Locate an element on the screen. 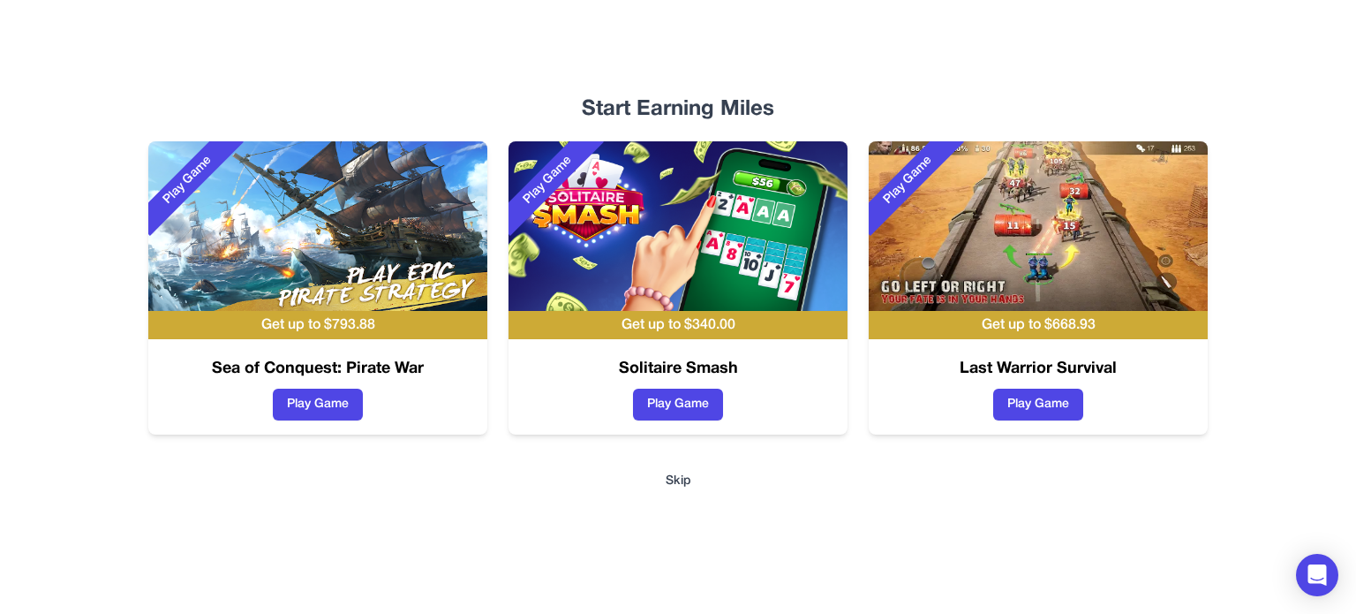 The image size is (1356, 614). div: Get up to $ 668.93 is located at coordinates (1038, 325).